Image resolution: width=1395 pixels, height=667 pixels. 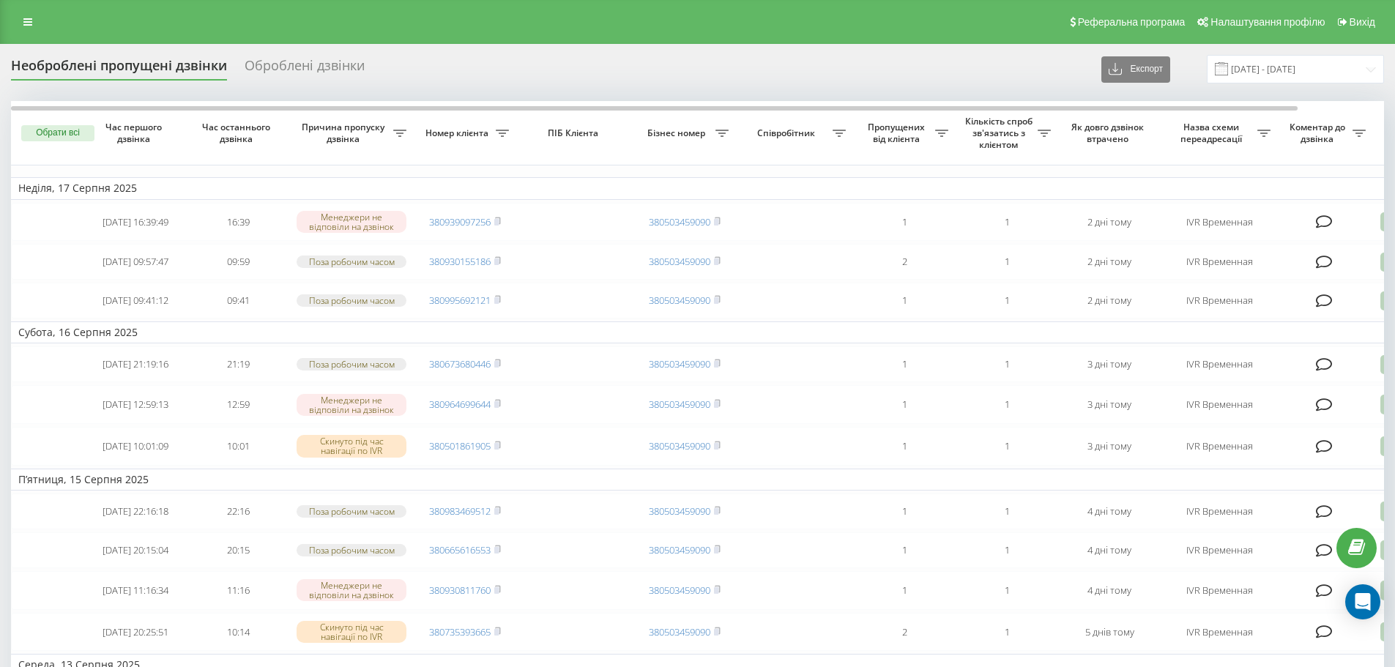 I want to click on button: Обрати всі, so click(x=58, y=133).